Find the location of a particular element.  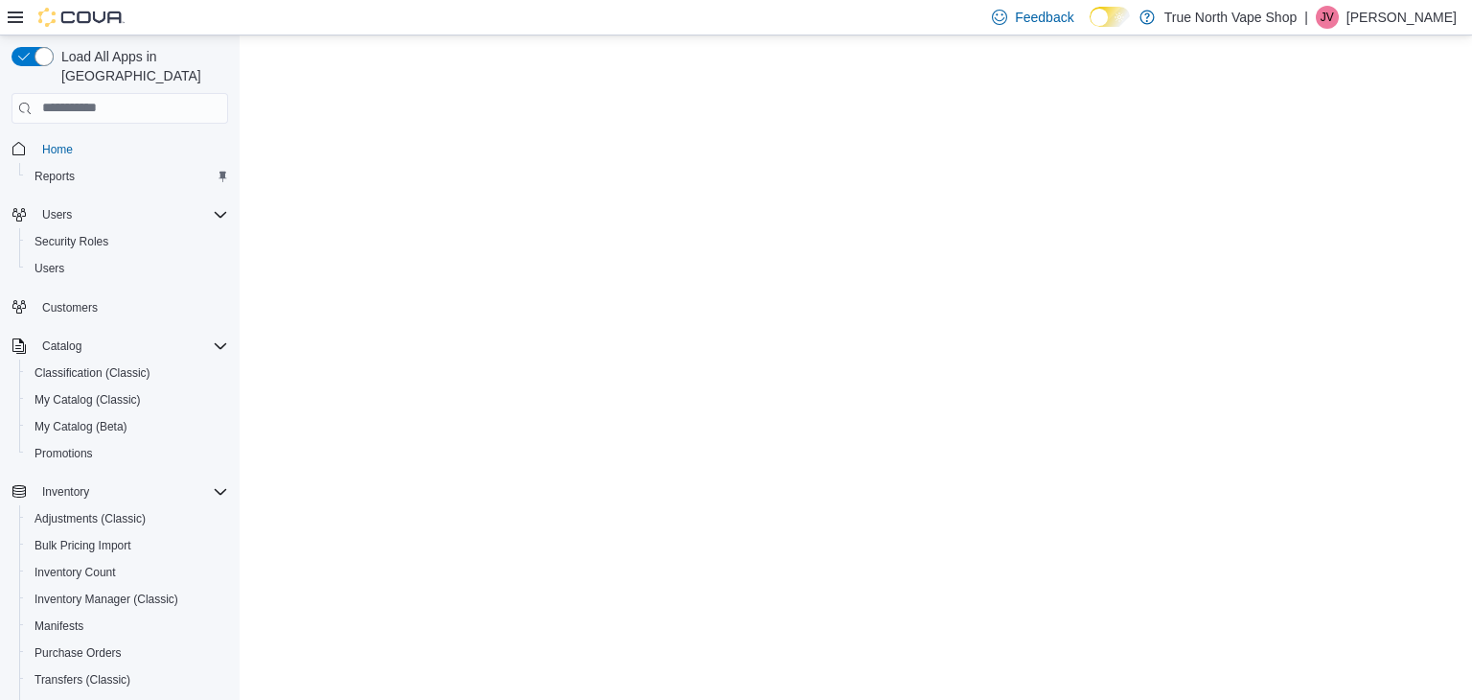

span: JV is located at coordinates (1328, 17).